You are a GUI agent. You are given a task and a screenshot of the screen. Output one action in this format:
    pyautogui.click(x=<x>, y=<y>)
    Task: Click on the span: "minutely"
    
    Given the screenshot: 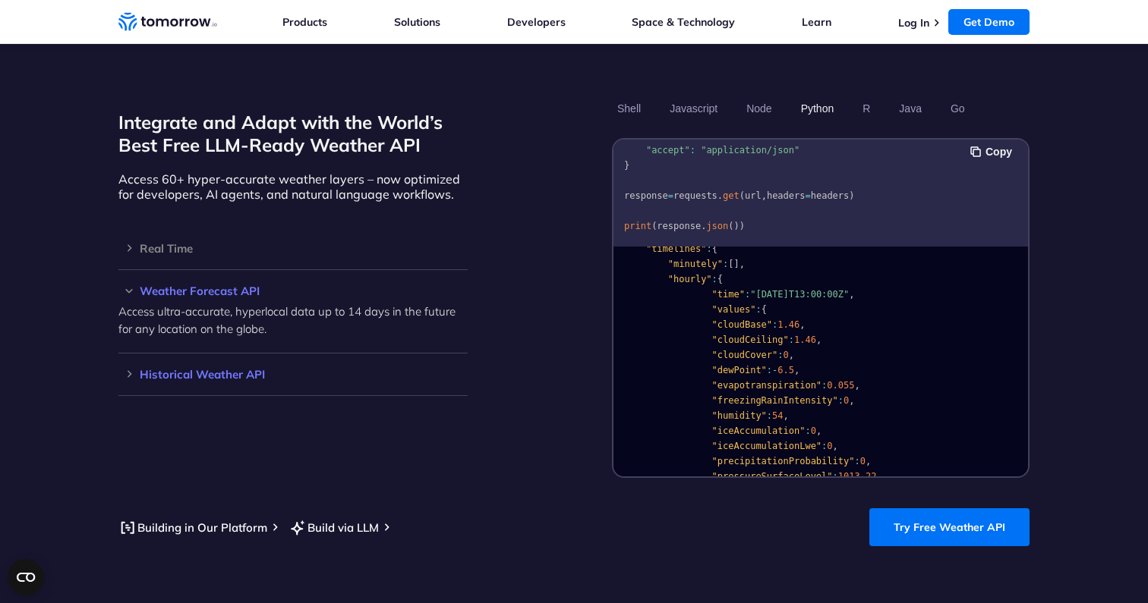 What is the action you would take?
    pyautogui.click(x=695, y=264)
    